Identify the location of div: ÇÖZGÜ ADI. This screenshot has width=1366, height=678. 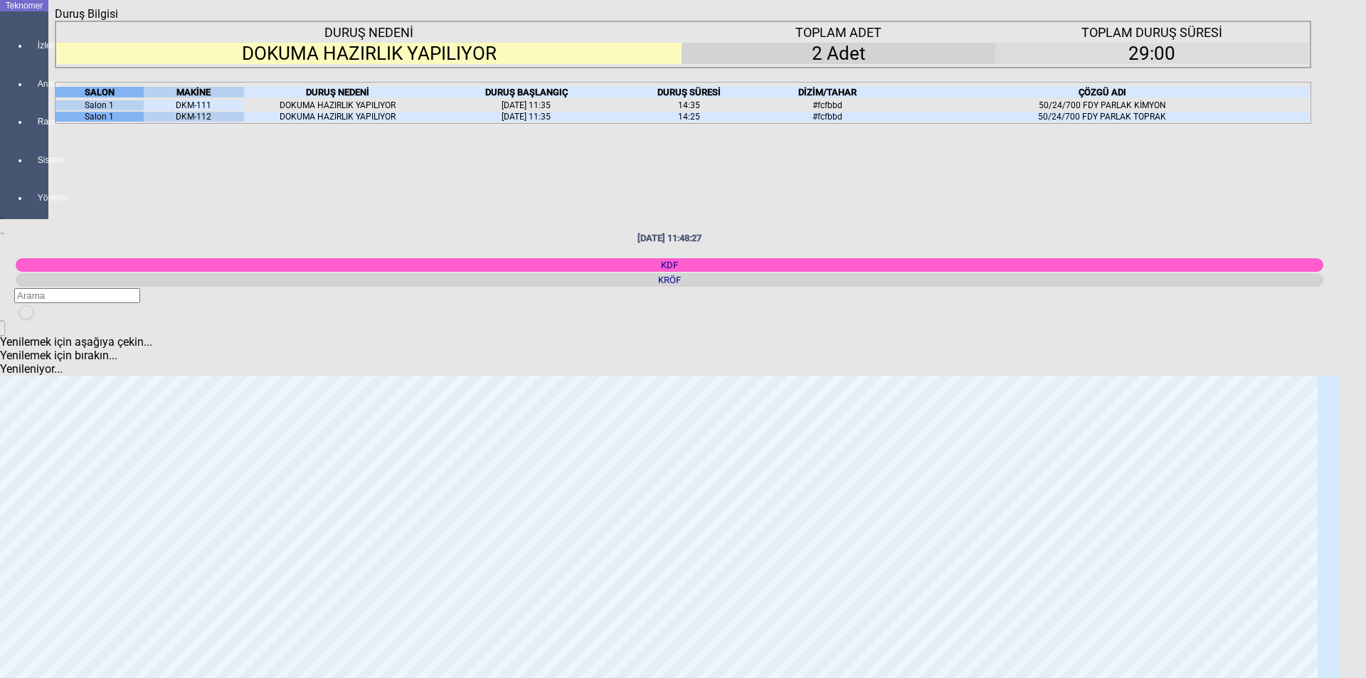
(1102, 92).